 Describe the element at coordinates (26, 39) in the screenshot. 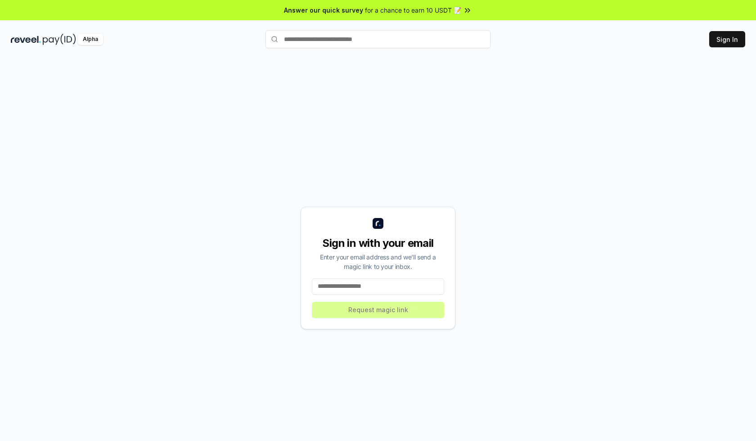

I see `img: reveel_dark` at that location.